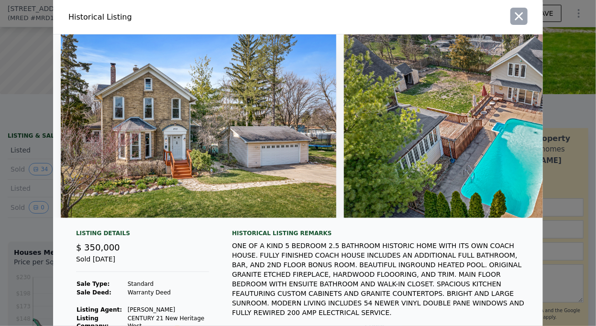  I want to click on strong: Sale Type:, so click(93, 284).